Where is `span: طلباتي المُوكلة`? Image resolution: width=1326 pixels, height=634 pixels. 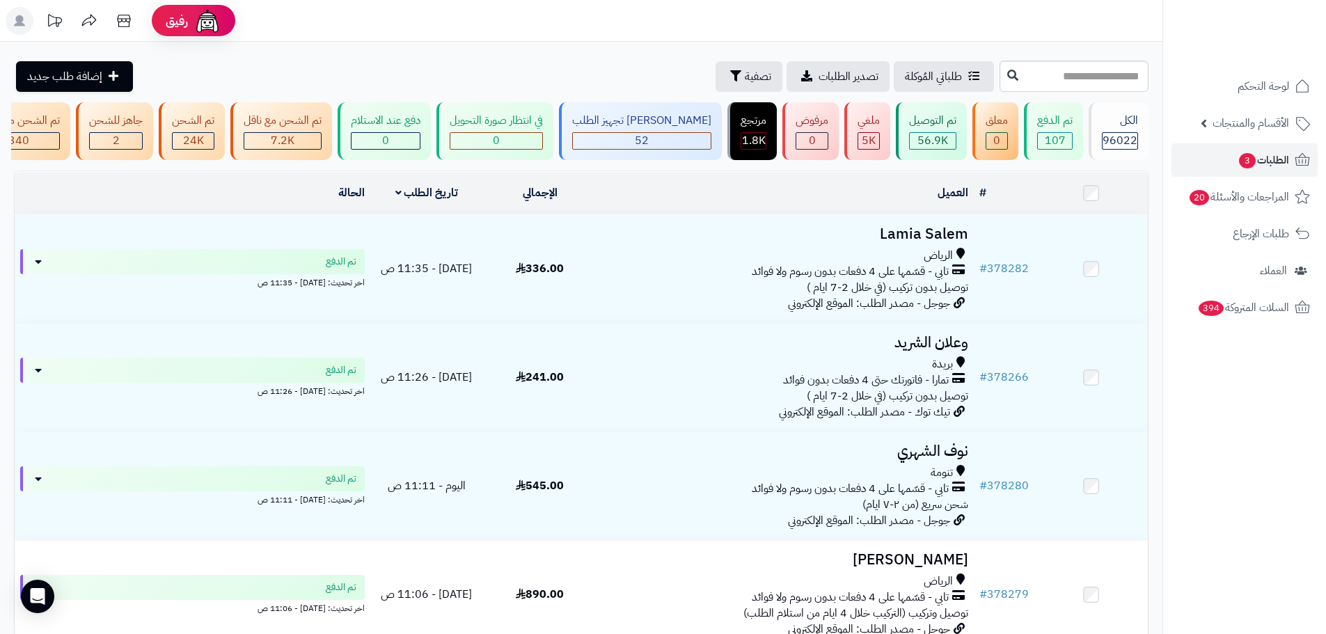 span: طلباتي المُوكلة is located at coordinates (933, 77).